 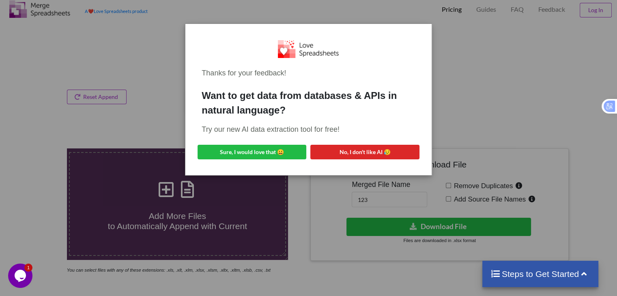 I want to click on button: No, I don't like AI 😥, so click(x=365, y=152).